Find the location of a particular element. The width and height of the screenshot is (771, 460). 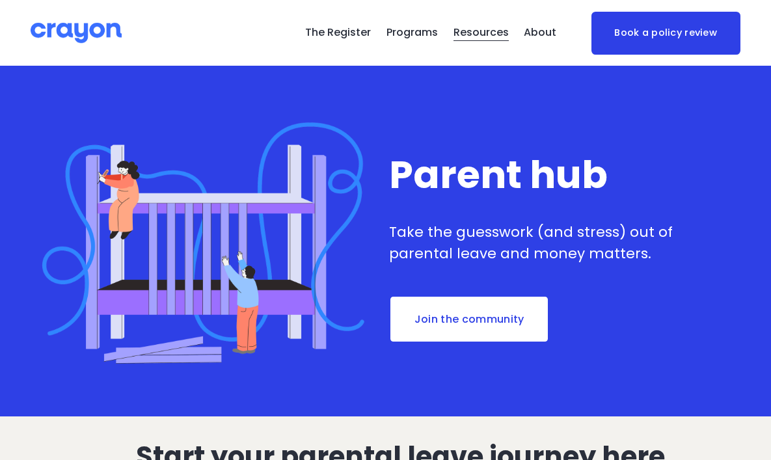

a: The Register is located at coordinates (338, 33).